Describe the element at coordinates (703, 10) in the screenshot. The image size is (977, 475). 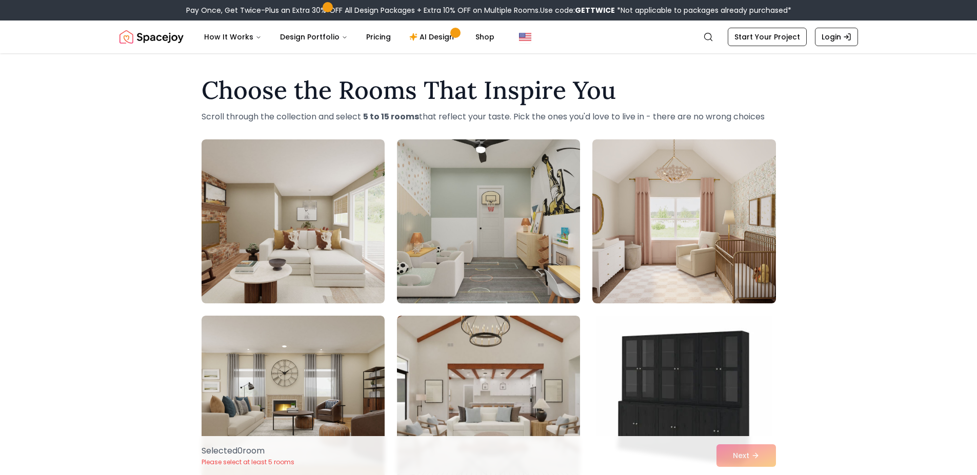
I see `span: *Not applicable to packages already purchased*` at that location.